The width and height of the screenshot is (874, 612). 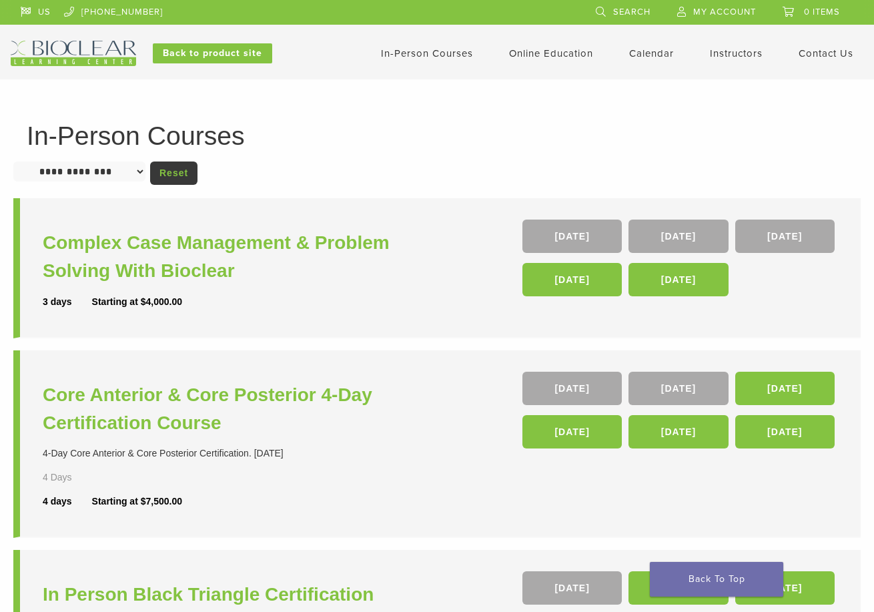 I want to click on h1: In-Person Courses, so click(x=437, y=135).